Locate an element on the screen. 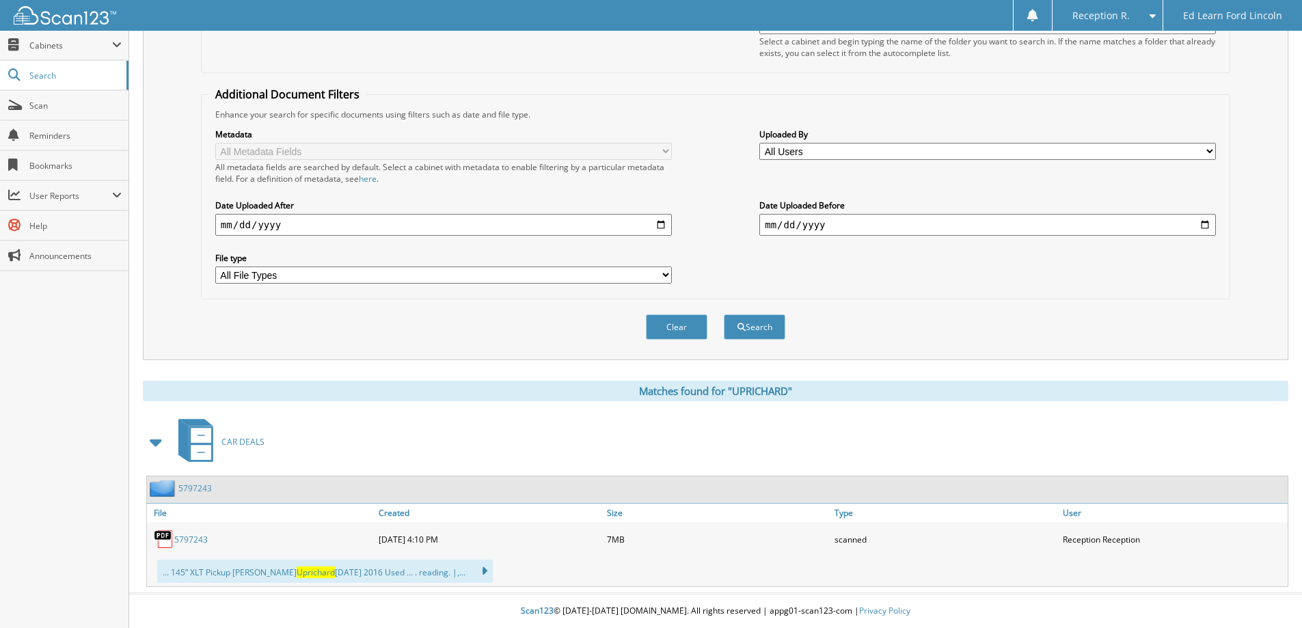 The image size is (1302, 628). div: scanned is located at coordinates (945, 539).